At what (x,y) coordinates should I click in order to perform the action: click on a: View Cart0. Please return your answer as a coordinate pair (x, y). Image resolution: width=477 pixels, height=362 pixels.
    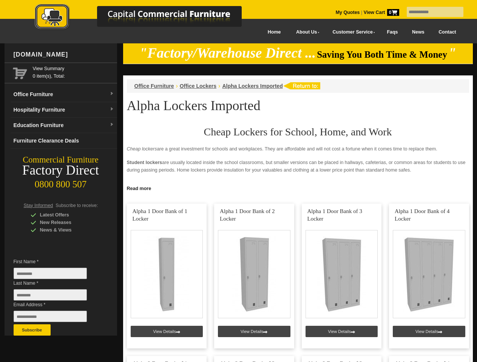
    Looking at the image, I should click on (380, 12).